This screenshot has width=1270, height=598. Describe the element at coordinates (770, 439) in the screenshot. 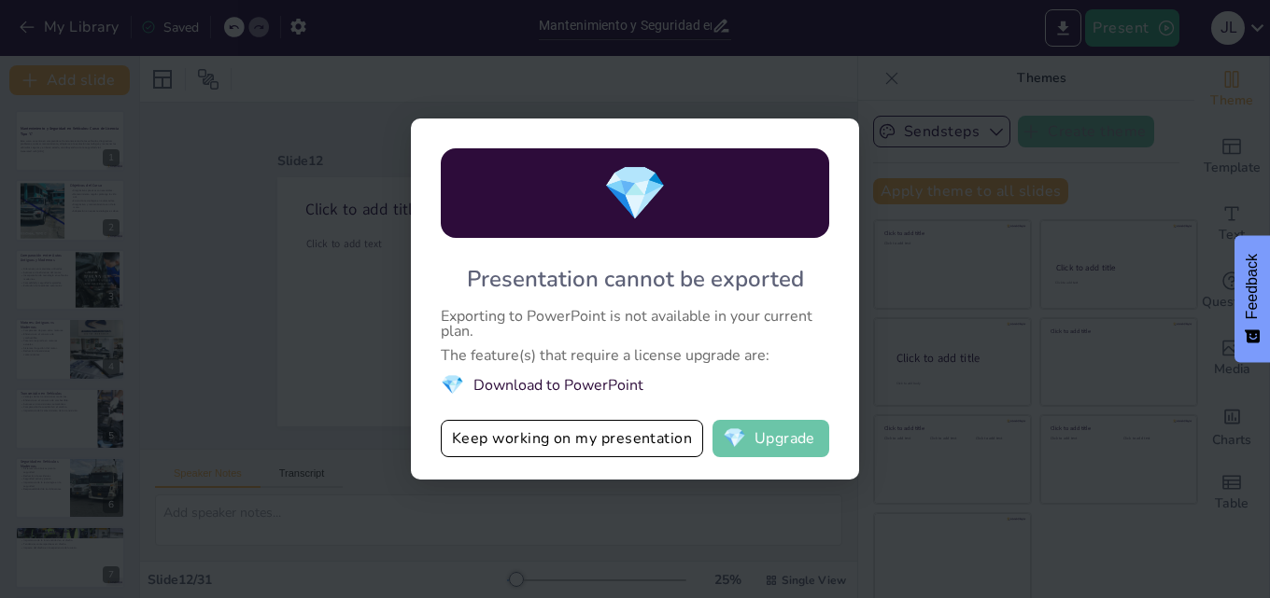

I see `button: diamondUpgrade` at that location.